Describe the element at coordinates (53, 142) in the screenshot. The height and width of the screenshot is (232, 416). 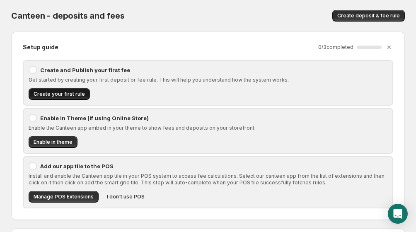
I see `button: Enable in theme` at that location.